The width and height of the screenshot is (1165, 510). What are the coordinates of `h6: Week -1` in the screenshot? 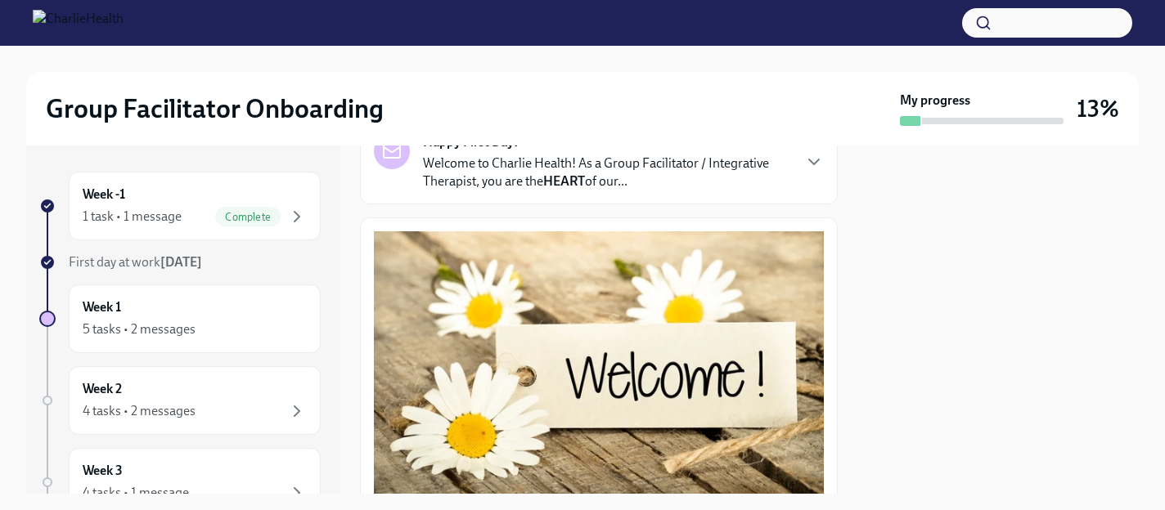 It's located at (104, 195).